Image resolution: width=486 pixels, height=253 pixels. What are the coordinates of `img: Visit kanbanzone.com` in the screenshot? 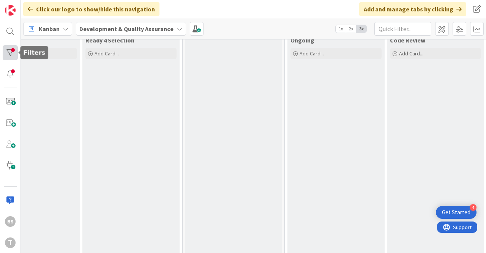 It's located at (10, 10).